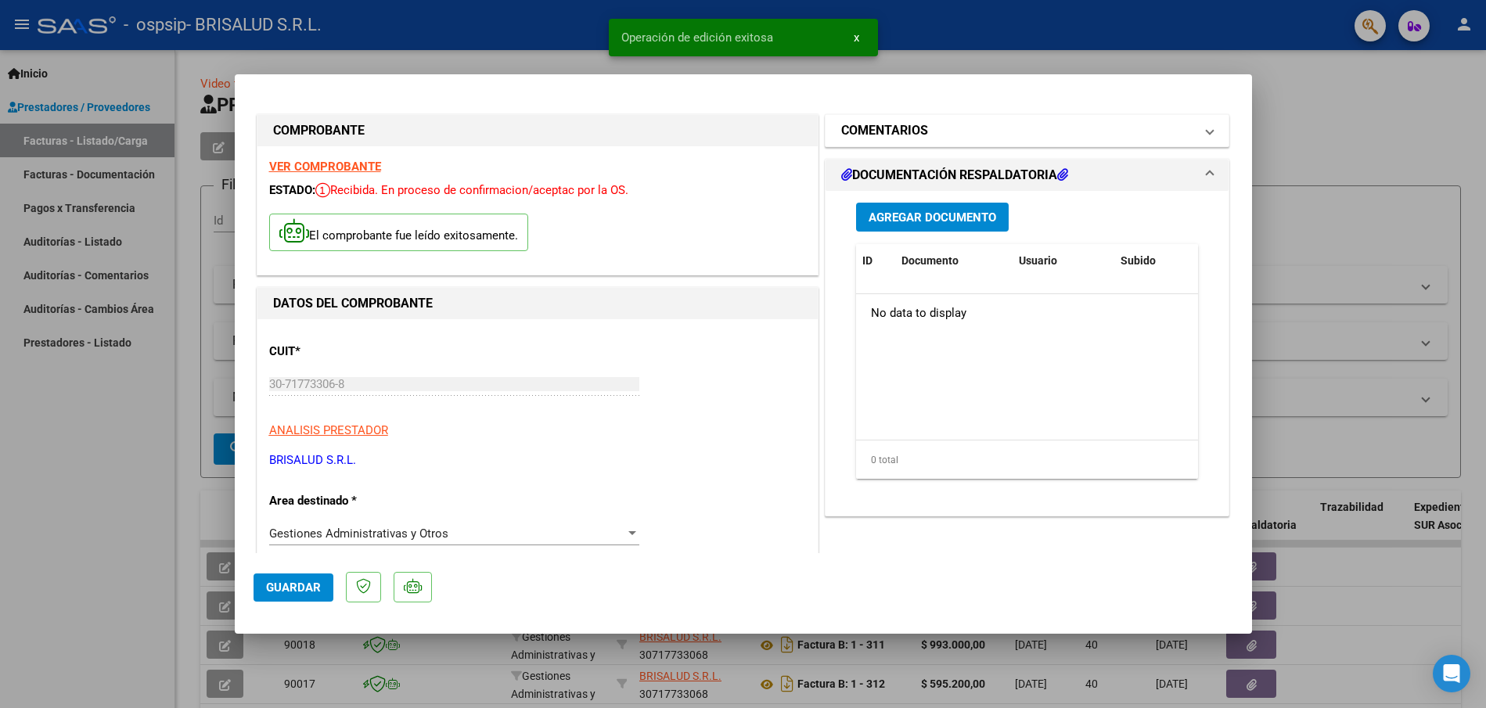  I want to click on div: 0 total, so click(1027, 460).